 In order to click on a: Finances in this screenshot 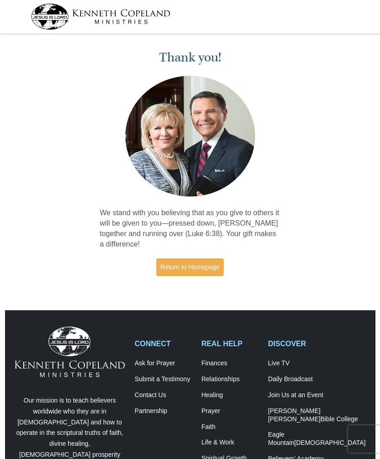, I will do `click(229, 364)`.